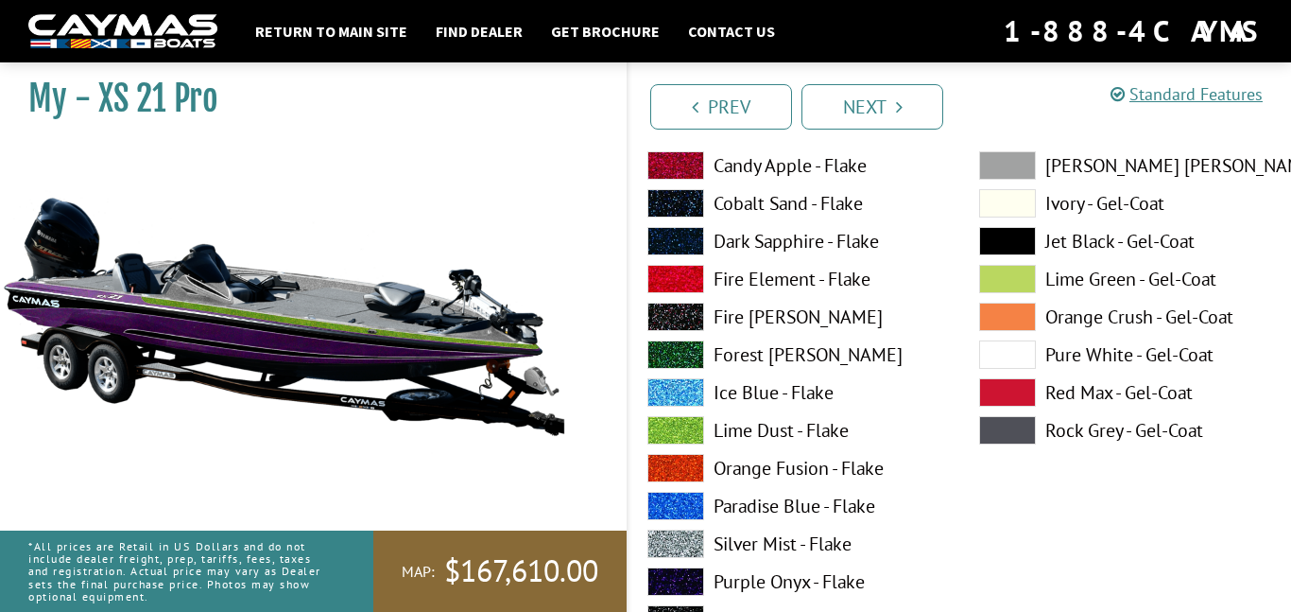 This screenshot has width=1291, height=612. What do you see at coordinates (418, 571) in the screenshot?
I see `span: MAP:` at bounding box center [418, 571].